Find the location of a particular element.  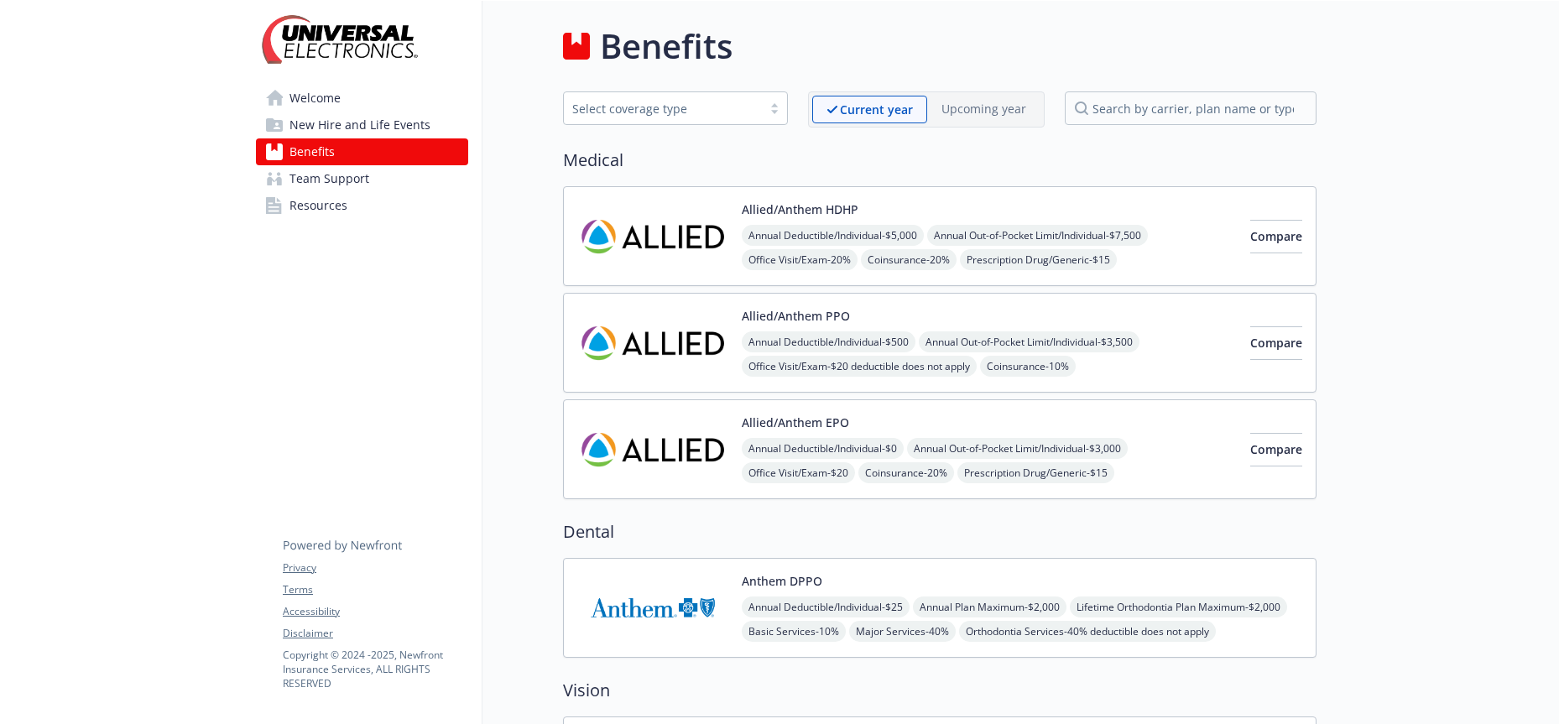

h2: Vision is located at coordinates (940, 690).